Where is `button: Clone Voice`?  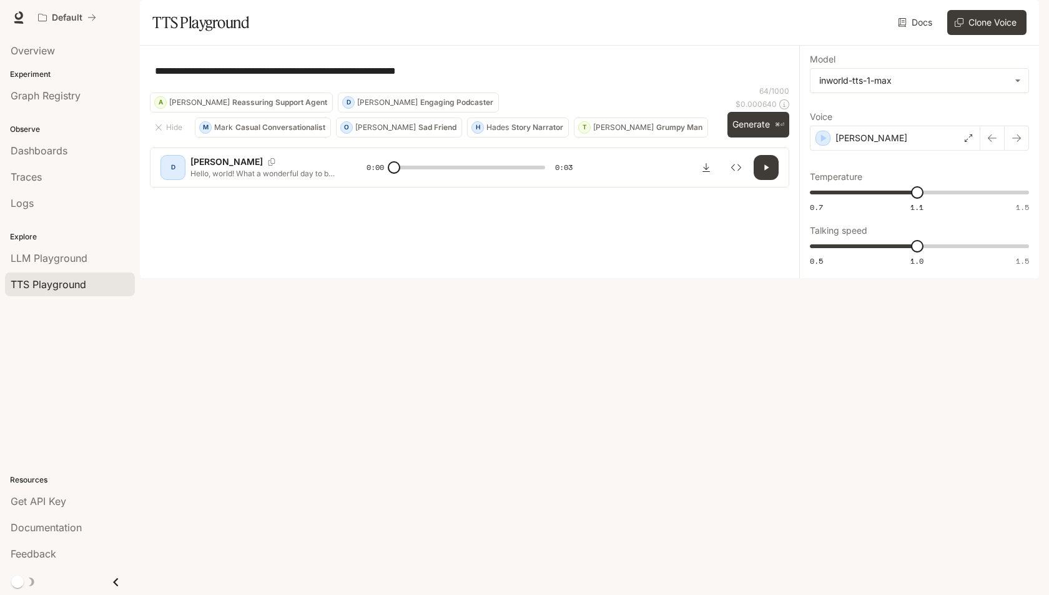 button: Clone Voice is located at coordinates (987, 22).